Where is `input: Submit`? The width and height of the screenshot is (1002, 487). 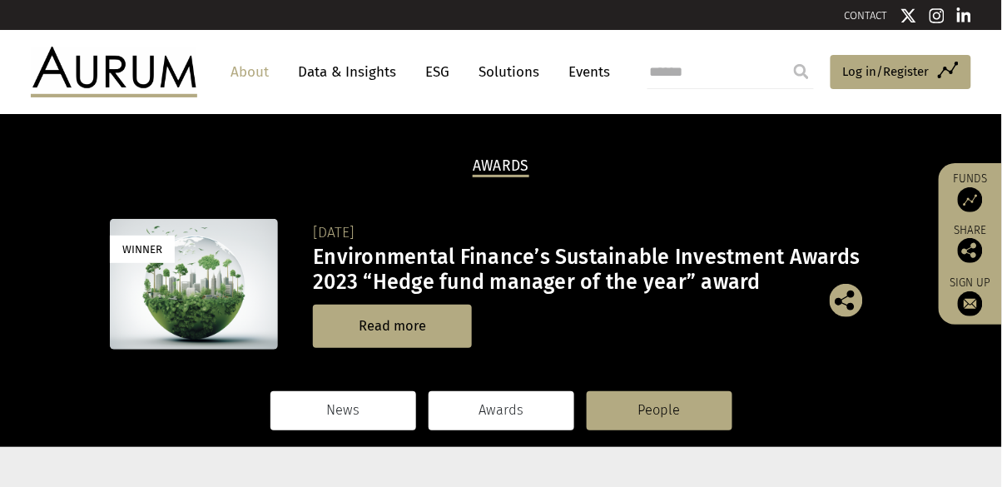
input: Submit is located at coordinates (802, 72).